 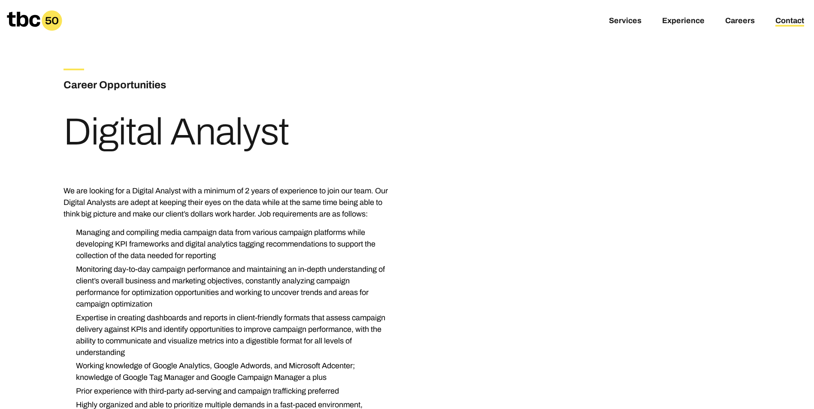 What do you see at coordinates (231, 336) in the screenshot?
I see `li: Expertise in creating dashboards and reports in client-friendly formats that assess campaign deli...` at bounding box center [231, 336].